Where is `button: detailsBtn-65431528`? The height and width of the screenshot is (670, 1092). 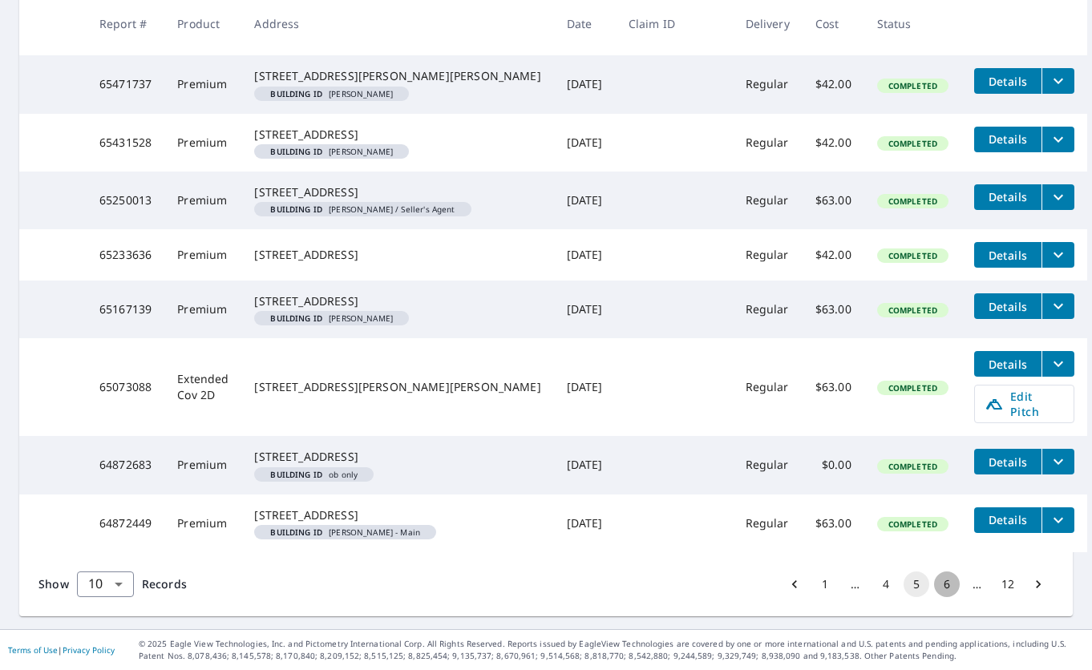
button: detailsBtn-65431528 is located at coordinates (1008, 140).